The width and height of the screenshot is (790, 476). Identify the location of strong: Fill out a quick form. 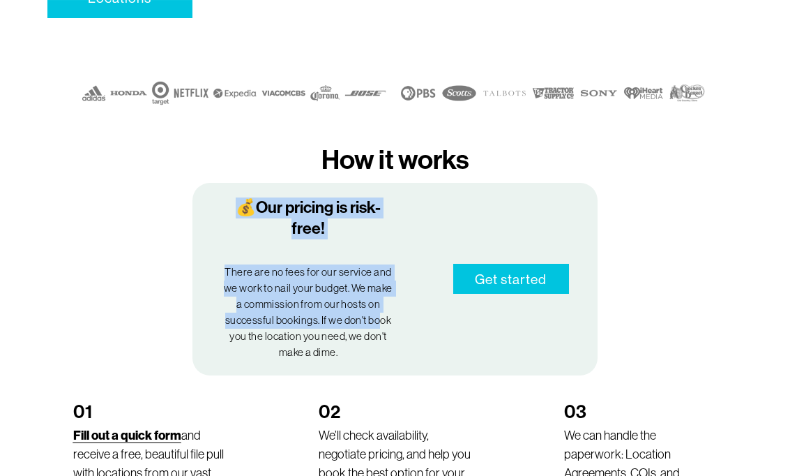
(127, 435).